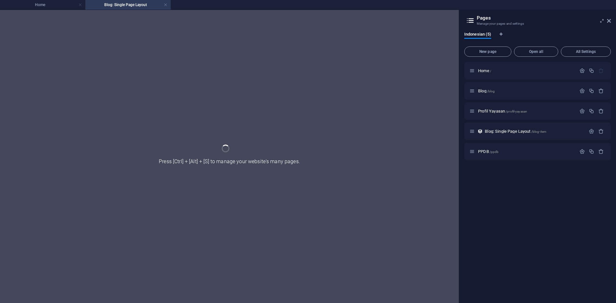 This screenshot has width=616, height=303. I want to click on span: New page, so click(487, 52).